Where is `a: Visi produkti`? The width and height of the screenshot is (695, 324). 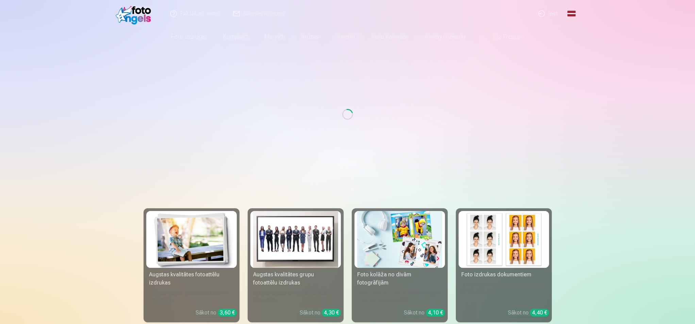
a: Visi produkti is located at coordinates (503, 37).